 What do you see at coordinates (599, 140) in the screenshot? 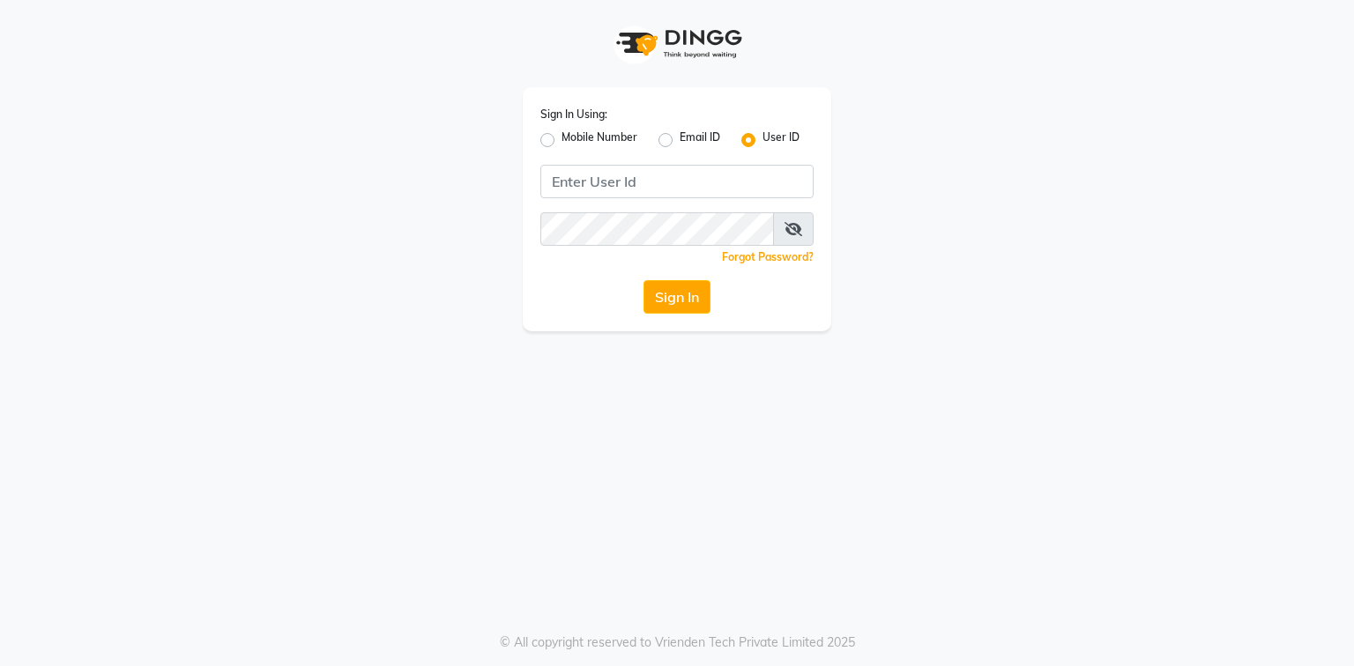
I see `label: Mobile Number` at bounding box center [599, 140].